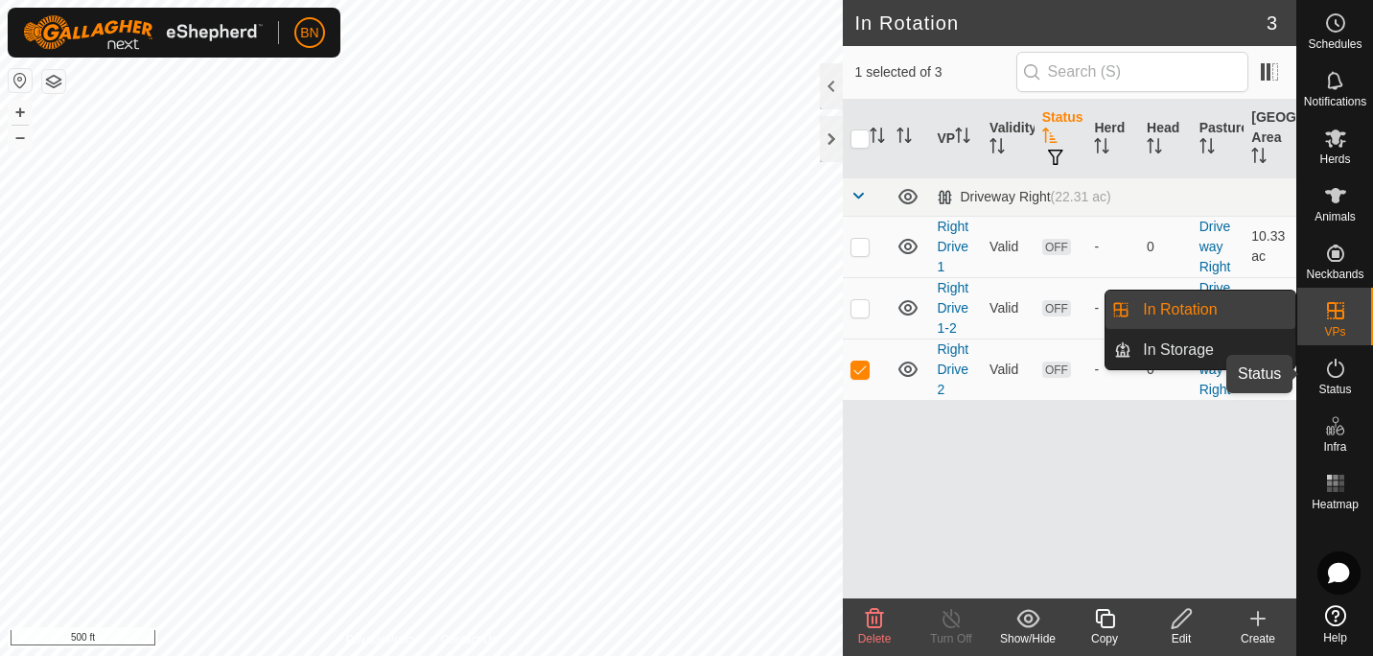 The width and height of the screenshot is (1373, 656). Describe the element at coordinates (1258, 638) in the screenshot. I see `div: Create` at that location.